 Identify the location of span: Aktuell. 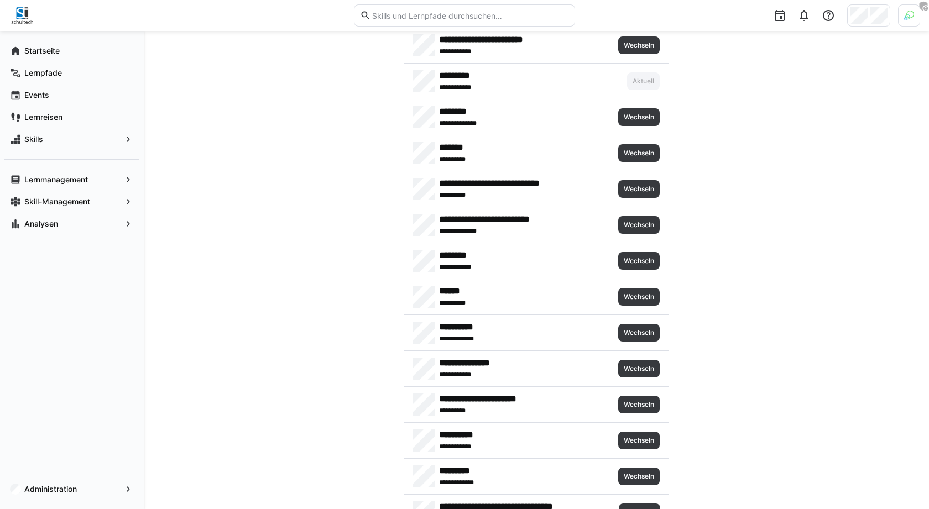
(643, 81).